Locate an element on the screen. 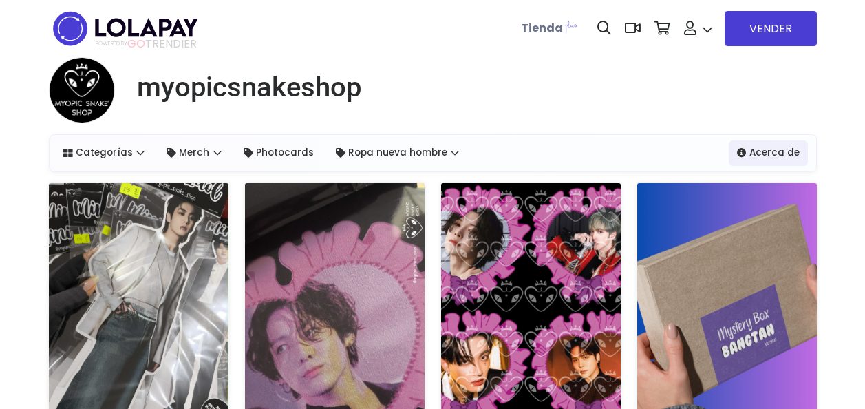 The height and width of the screenshot is (409, 865). span: GO is located at coordinates (136, 43).